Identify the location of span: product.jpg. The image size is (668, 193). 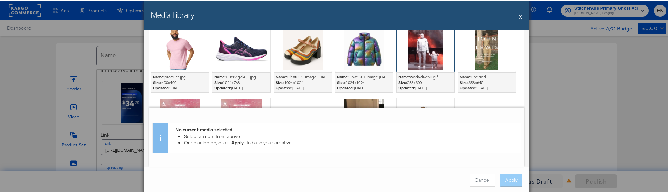
(175, 76).